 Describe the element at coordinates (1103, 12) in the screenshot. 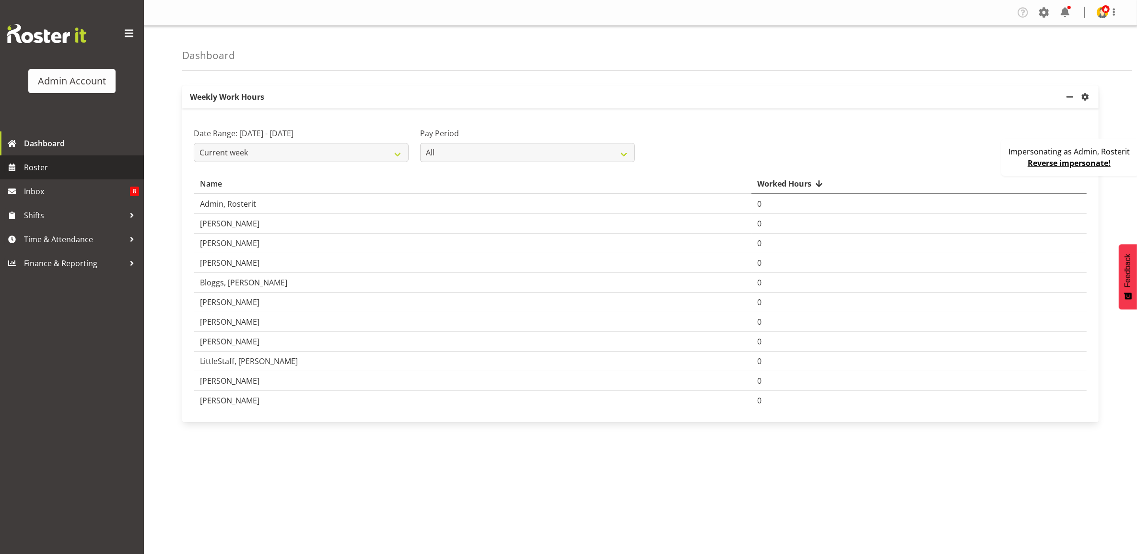

I see `img: admin-rosteritf9cbda91fdf824d97c9d6345b1f660ea.png` at that location.